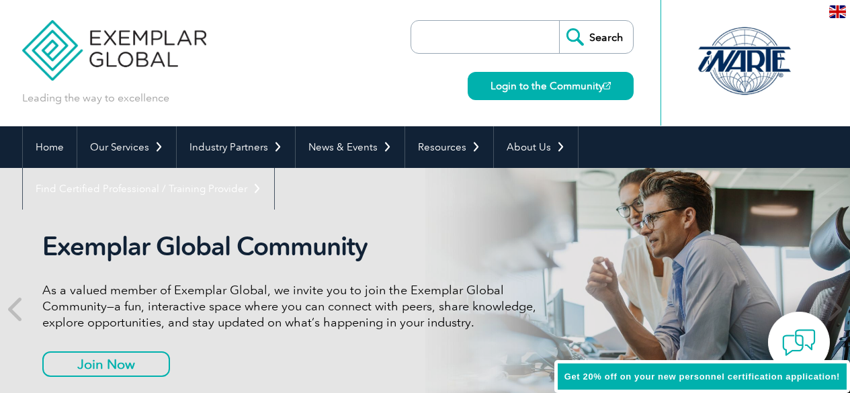 This screenshot has height=393, width=850. What do you see at coordinates (50, 147) in the screenshot?
I see `a: Home` at bounding box center [50, 147].